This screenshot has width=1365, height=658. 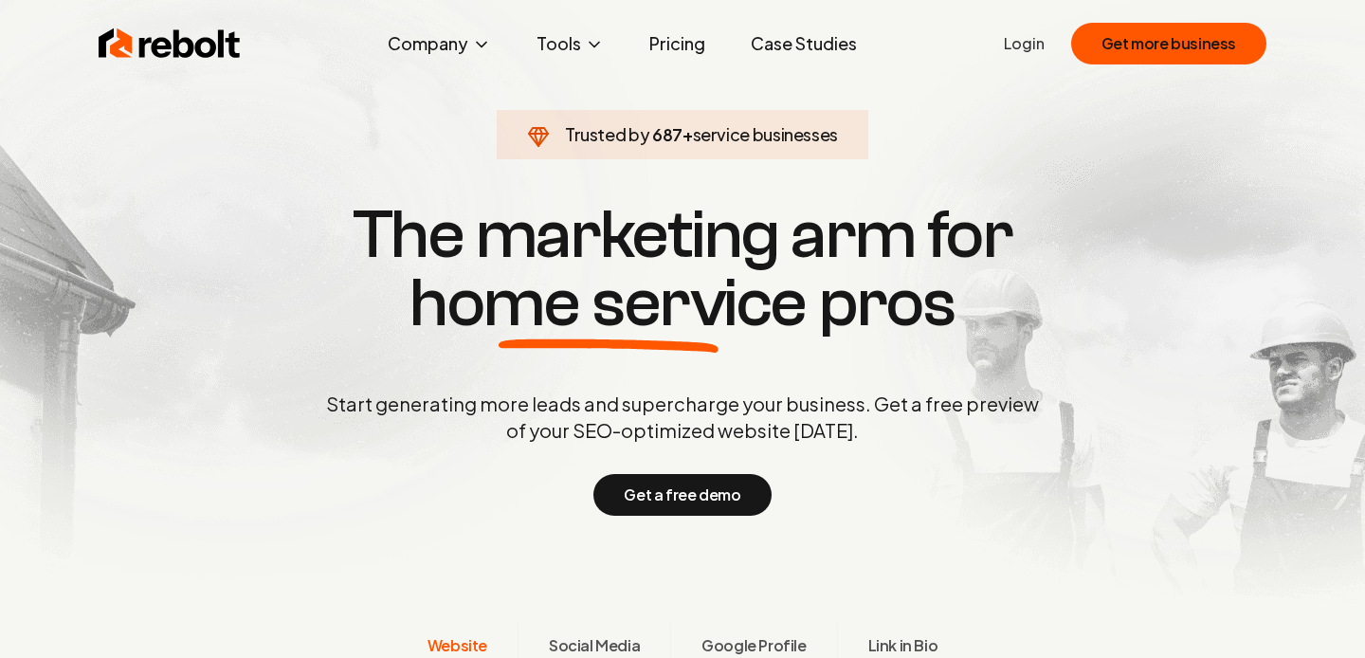 What do you see at coordinates (754, 646) in the screenshot?
I see `span: Google Profile` at bounding box center [754, 646].